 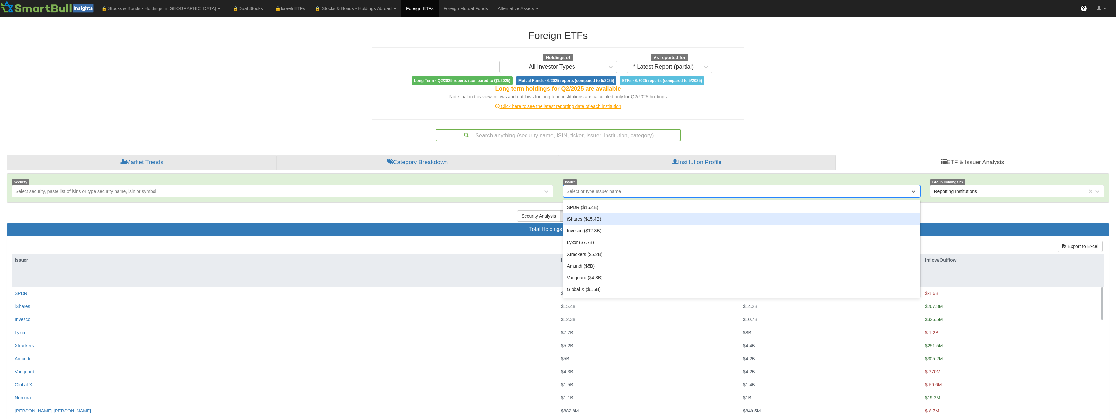 What do you see at coordinates (663, 67) in the screenshot?
I see `div: * Latest Report (partial)` at bounding box center [663, 67].